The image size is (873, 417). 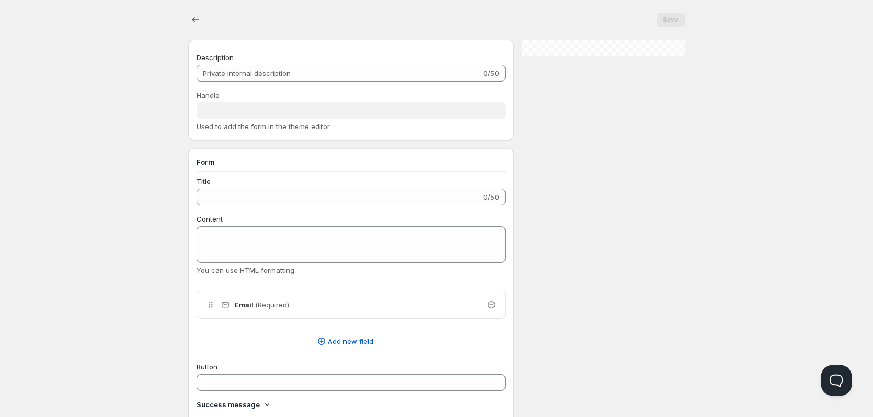 I want to click on span: Description, so click(x=215, y=58).